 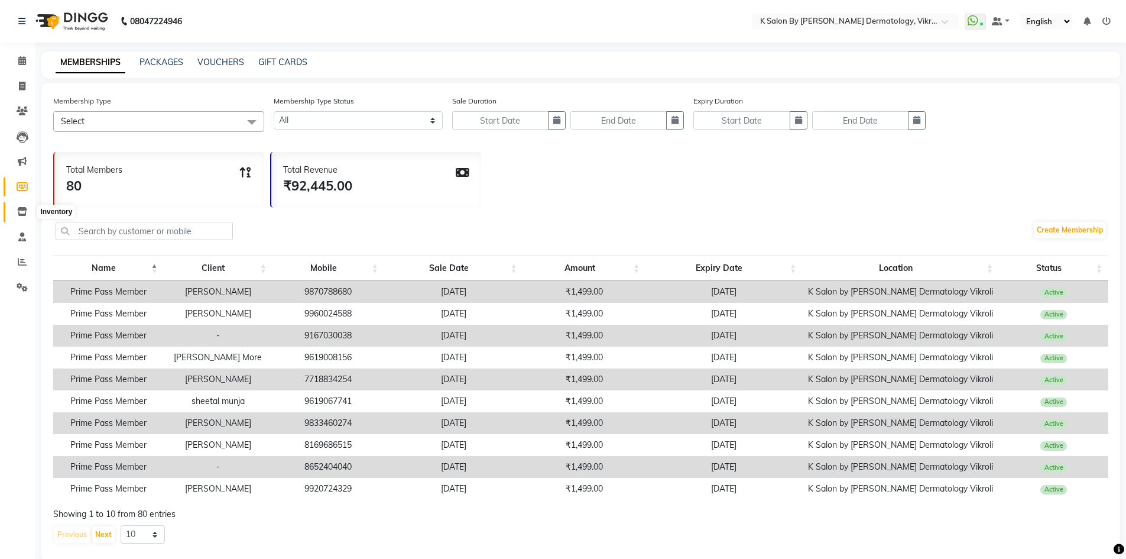 I want to click on label: Expiry Duration, so click(x=718, y=101).